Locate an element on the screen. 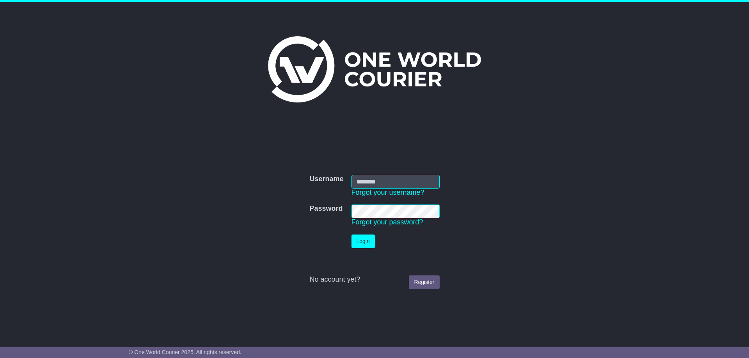 The image size is (749, 358). a: Forgot your username? is located at coordinates (388, 193).